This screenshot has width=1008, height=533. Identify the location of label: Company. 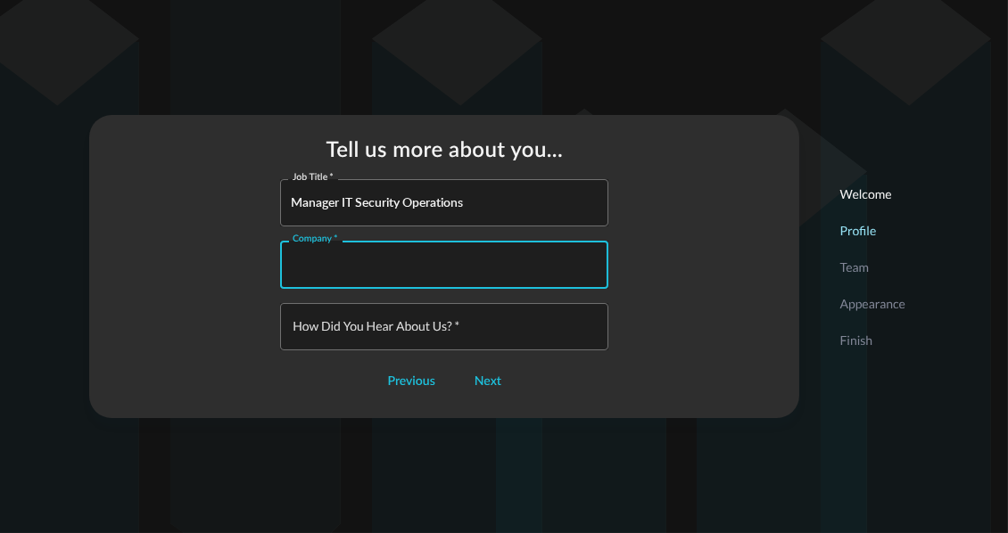
(315, 240).